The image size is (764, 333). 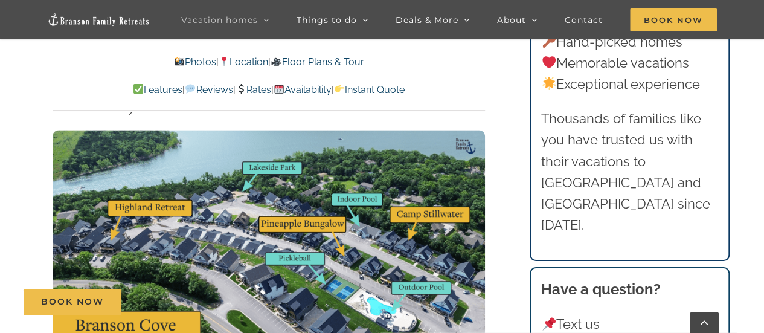 I want to click on a: Rates, so click(x=253, y=89).